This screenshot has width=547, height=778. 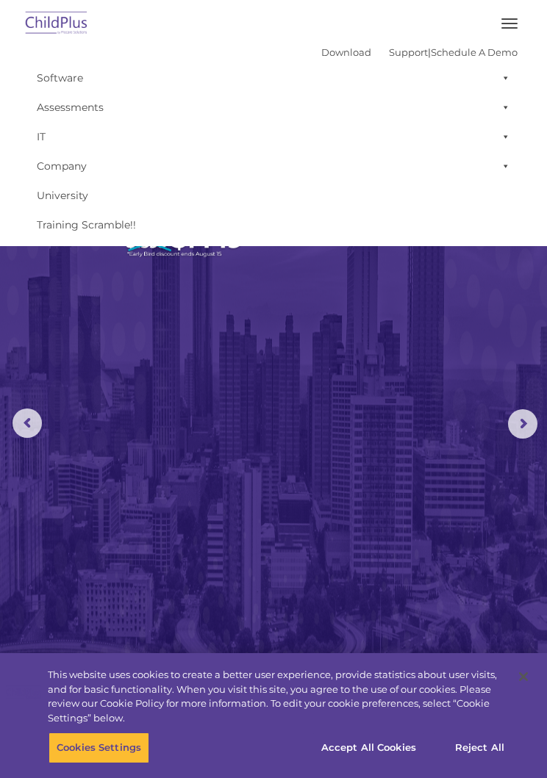 What do you see at coordinates (273, 78) in the screenshot?
I see `a: Software` at bounding box center [273, 78].